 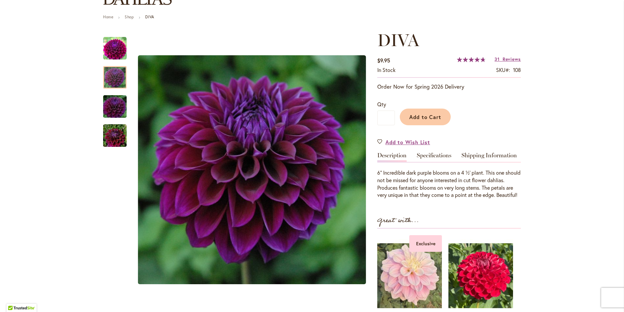 I want to click on strong: SKU, so click(x=503, y=70).